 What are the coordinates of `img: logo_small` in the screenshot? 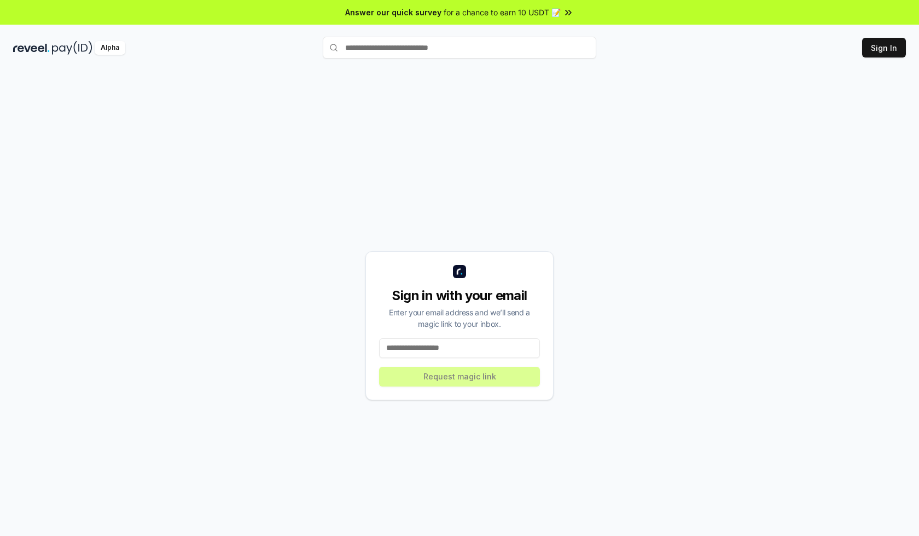 It's located at (460, 271).